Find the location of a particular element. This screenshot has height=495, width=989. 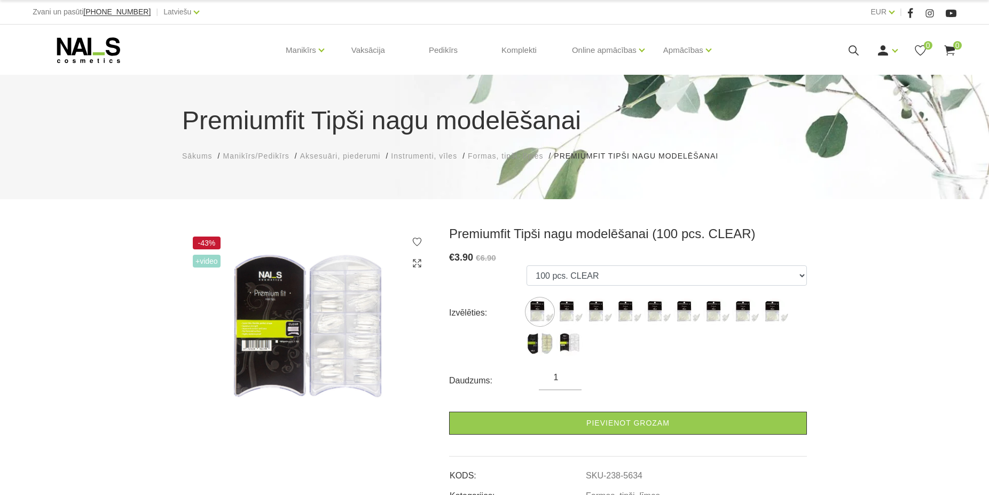

div: Daudzums: is located at coordinates (494, 381).